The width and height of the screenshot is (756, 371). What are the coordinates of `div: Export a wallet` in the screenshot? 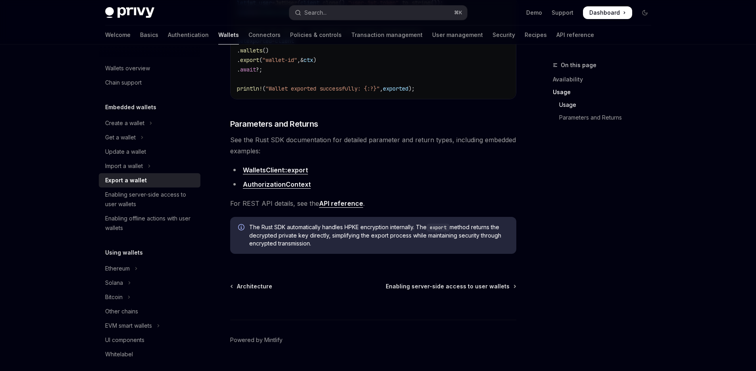 It's located at (126, 180).